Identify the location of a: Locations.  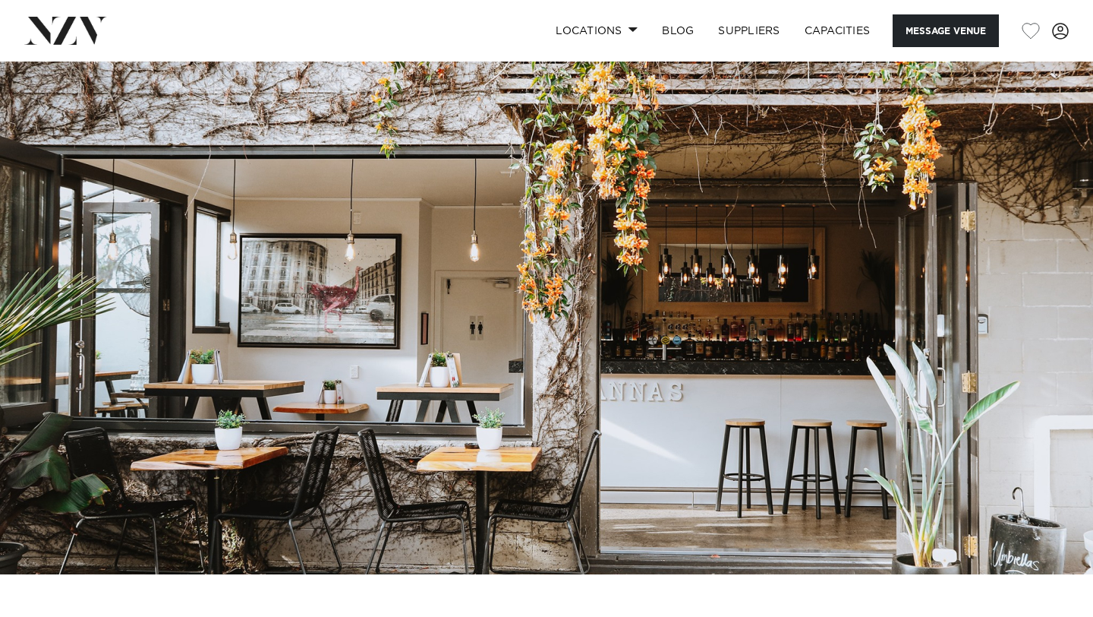
(597, 30).